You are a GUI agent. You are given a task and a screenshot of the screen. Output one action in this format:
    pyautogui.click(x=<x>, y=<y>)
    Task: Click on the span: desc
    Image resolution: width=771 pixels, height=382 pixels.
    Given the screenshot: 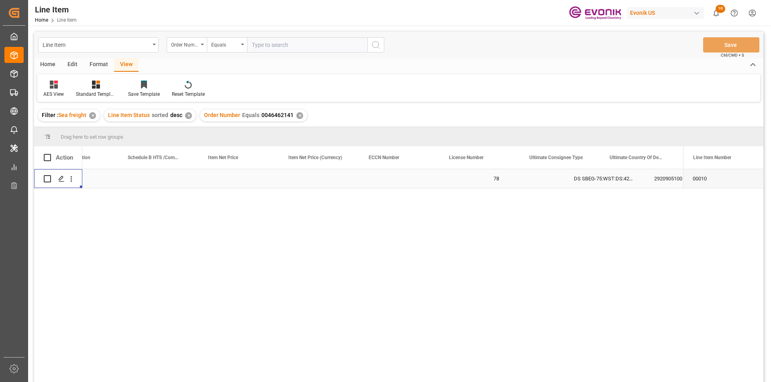 What is the action you would take?
    pyautogui.click(x=176, y=115)
    